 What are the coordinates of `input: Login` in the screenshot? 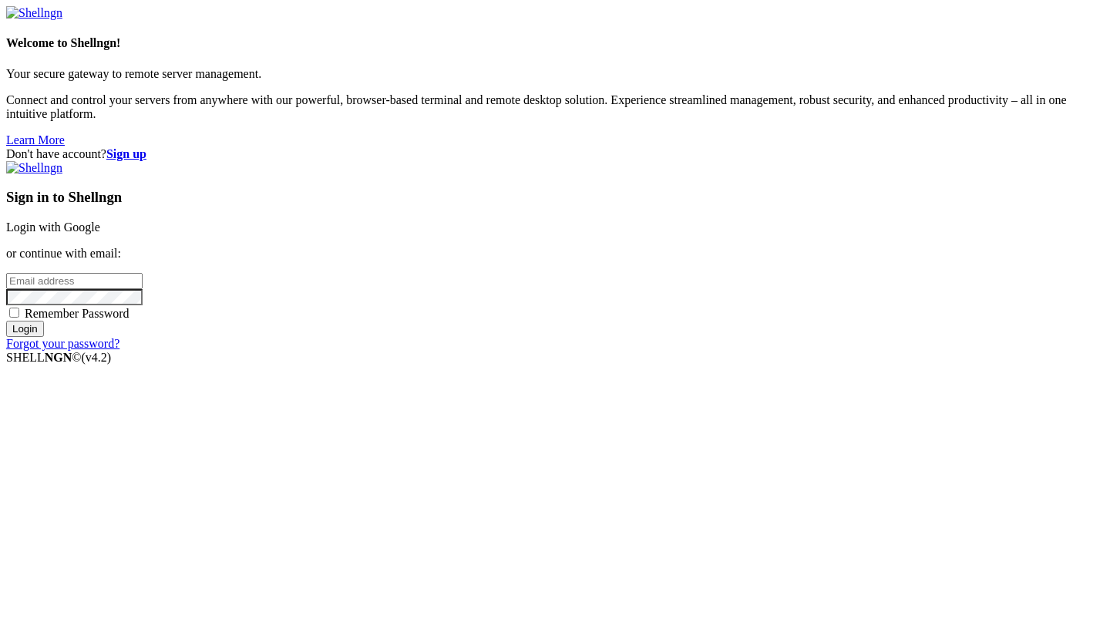 It's located at (25, 328).